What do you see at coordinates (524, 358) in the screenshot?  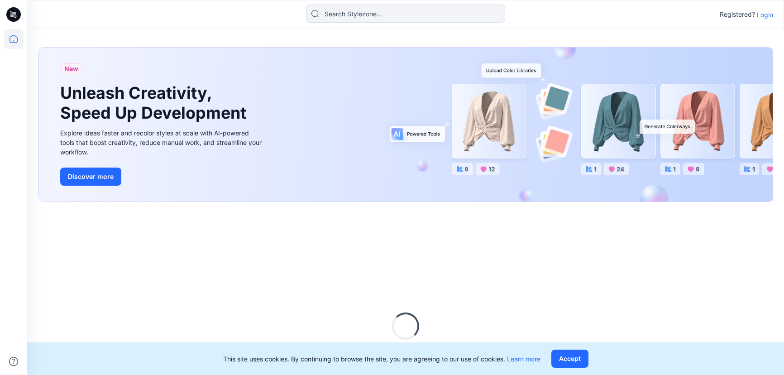 I see `a: Learn more` at bounding box center [524, 358].